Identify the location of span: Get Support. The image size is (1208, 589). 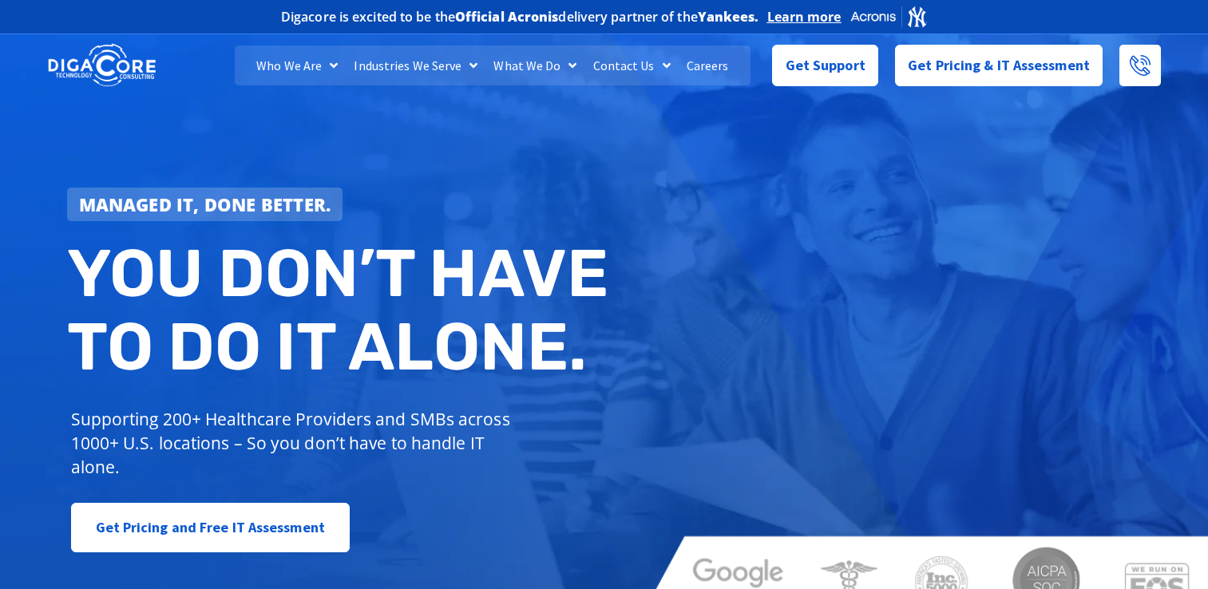
(825, 65).